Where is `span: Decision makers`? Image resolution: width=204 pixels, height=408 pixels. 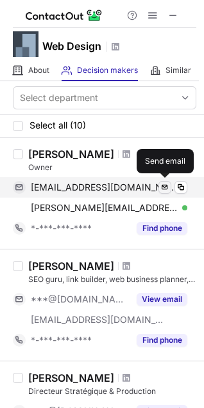
span: Decision makers is located at coordinates (107, 70).